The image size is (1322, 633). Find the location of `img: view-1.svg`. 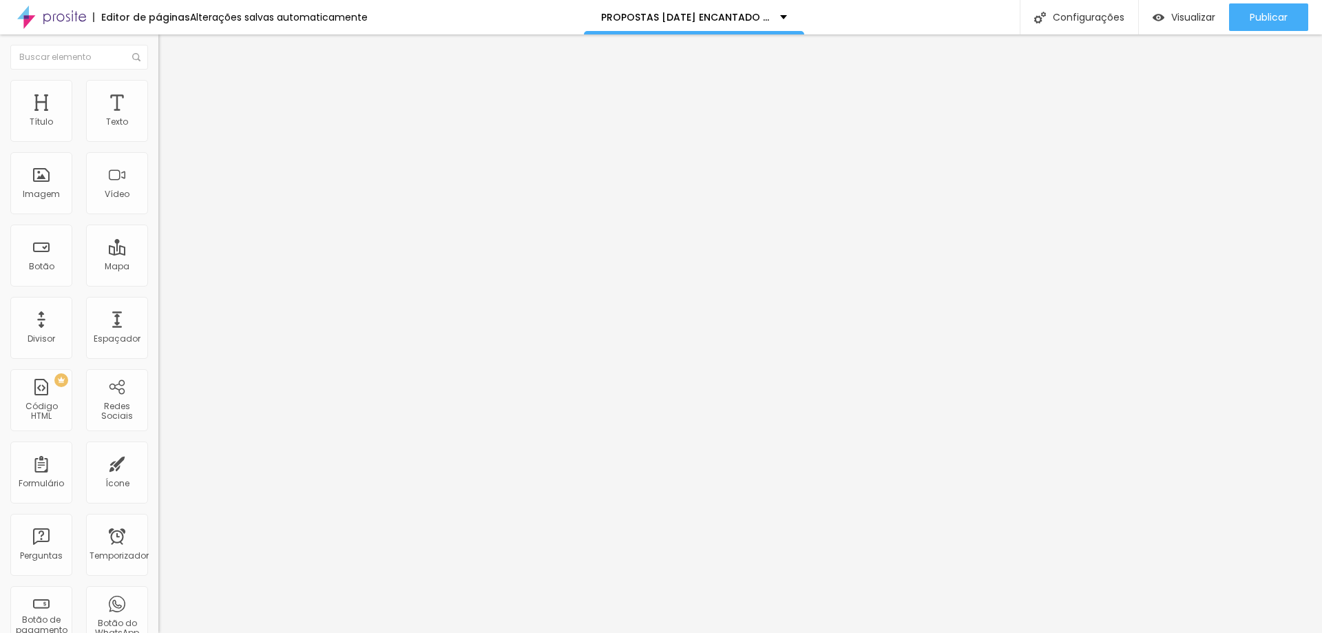

img: view-1.svg is located at coordinates (1158, 17).